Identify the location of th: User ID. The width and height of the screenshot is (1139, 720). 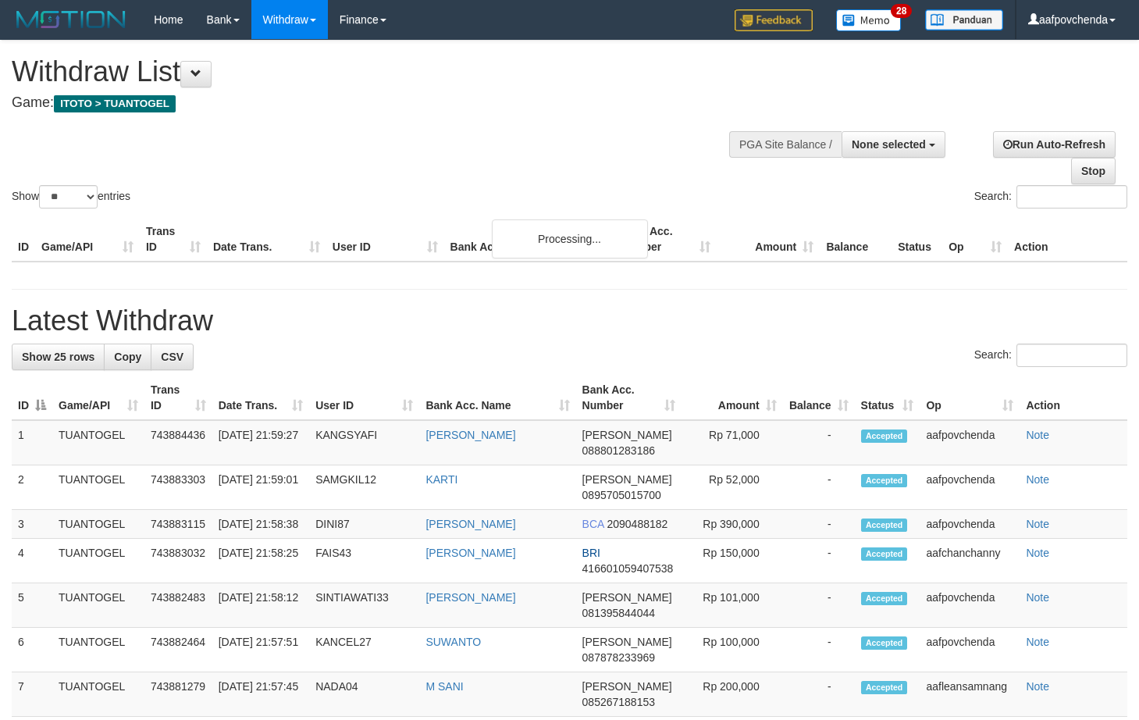
(385, 239).